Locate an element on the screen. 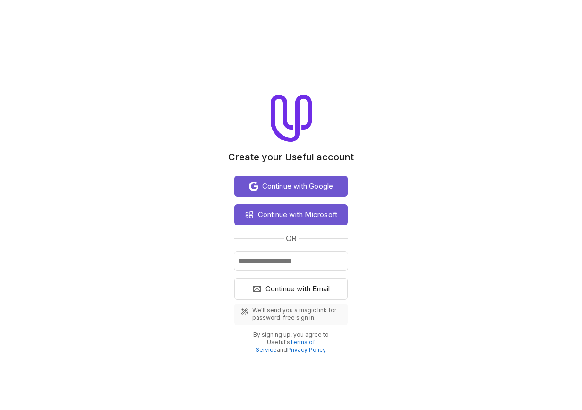 Image resolution: width=582 pixels, height=410 pixels. p: By signing up, you agree to Useful's and . is located at coordinates (291, 342).